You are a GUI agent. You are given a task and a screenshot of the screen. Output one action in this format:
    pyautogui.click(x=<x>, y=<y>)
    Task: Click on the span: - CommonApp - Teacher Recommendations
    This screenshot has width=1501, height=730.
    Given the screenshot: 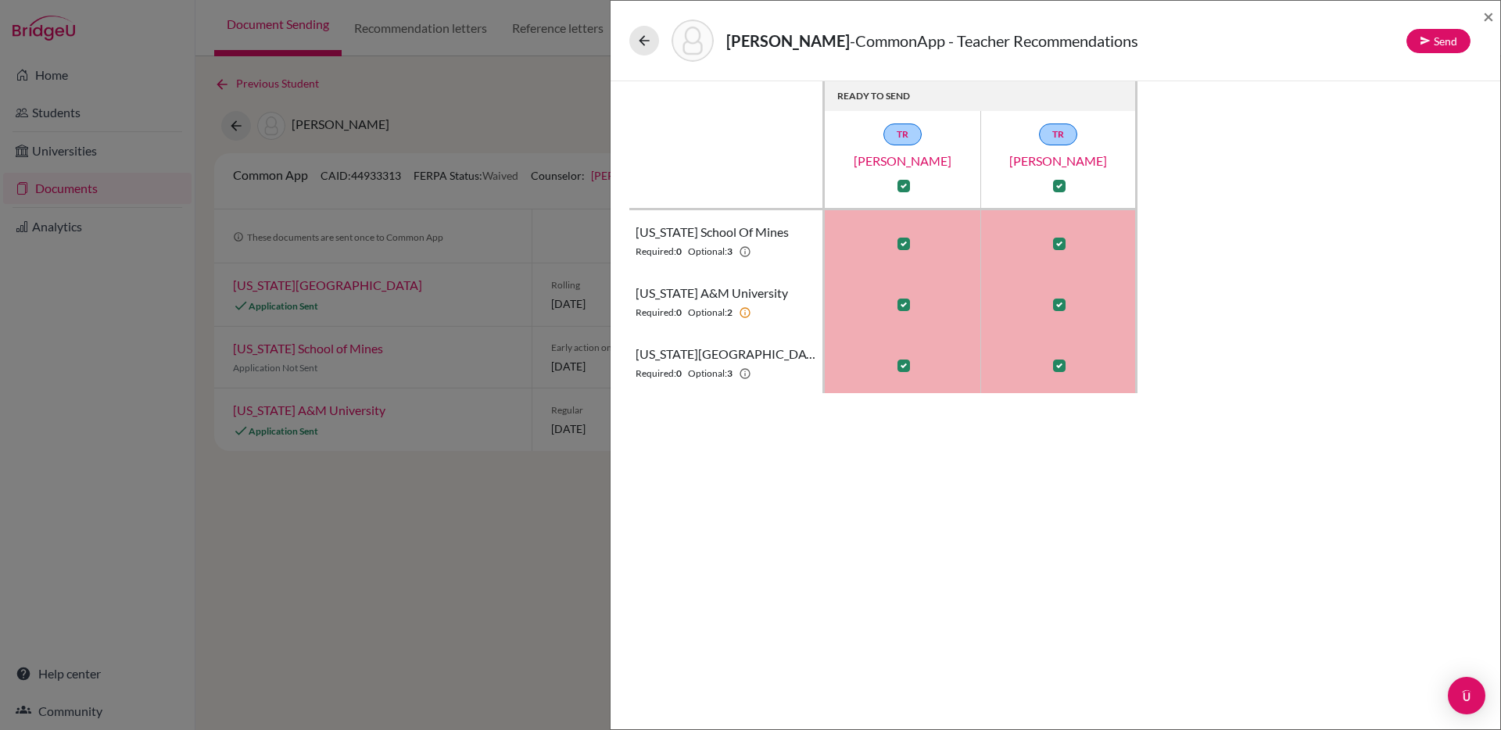 What is the action you would take?
    pyautogui.click(x=994, y=41)
    